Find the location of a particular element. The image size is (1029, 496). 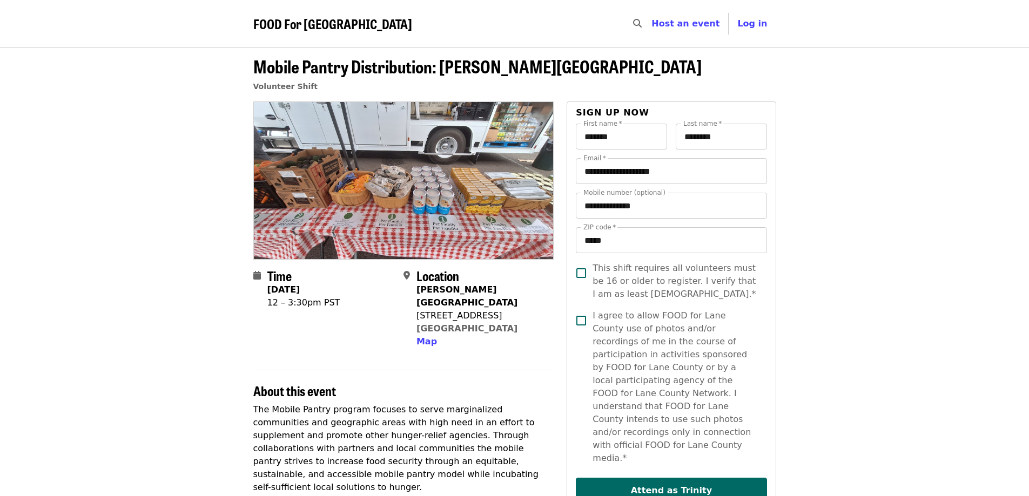

span: Sign up now is located at coordinates (613, 112).